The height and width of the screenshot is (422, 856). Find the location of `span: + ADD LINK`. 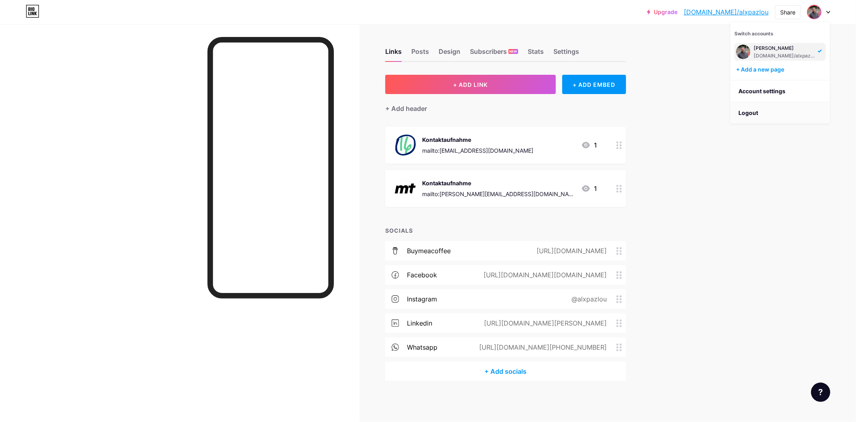

span: + ADD LINK is located at coordinates (471, 84).